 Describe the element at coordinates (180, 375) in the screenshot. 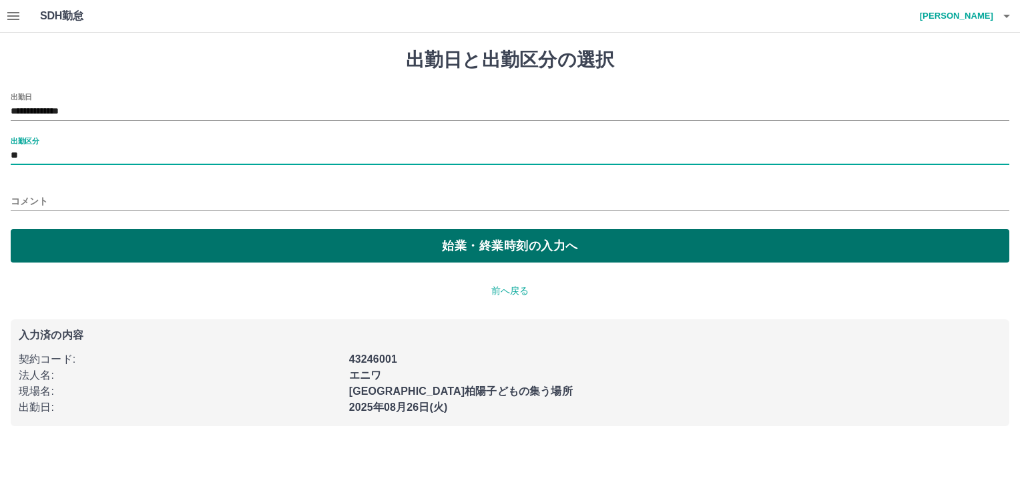

I see `p: 法人名 :` at that location.